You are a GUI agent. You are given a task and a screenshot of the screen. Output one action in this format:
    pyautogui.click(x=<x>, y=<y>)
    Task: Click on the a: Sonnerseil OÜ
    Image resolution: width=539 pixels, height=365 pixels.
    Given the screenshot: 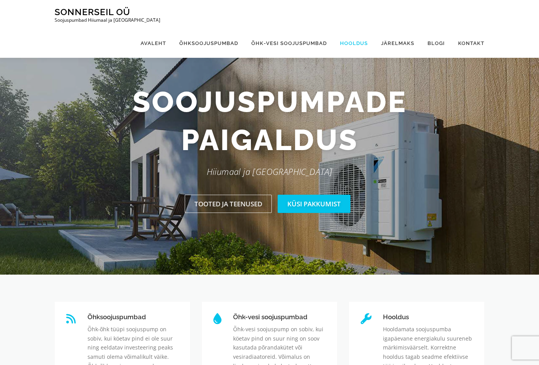 What is the action you would take?
    pyautogui.click(x=92, y=12)
    